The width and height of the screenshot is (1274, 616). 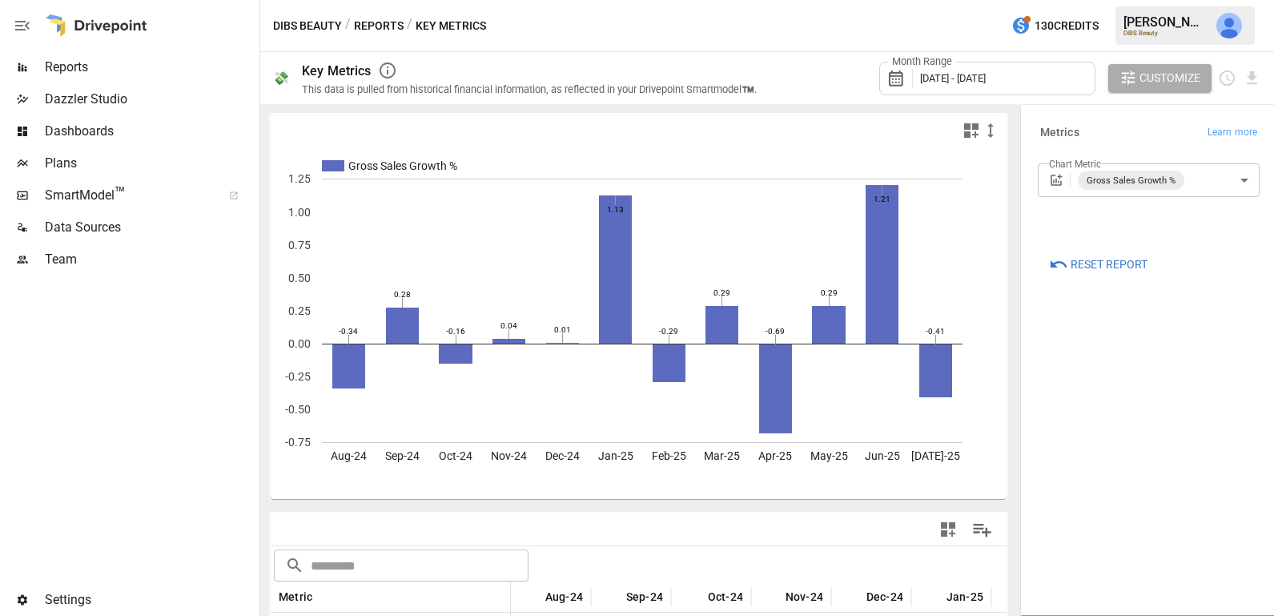 What do you see at coordinates (1251, 78) in the screenshot?
I see `button: Download report` at bounding box center [1251, 78].